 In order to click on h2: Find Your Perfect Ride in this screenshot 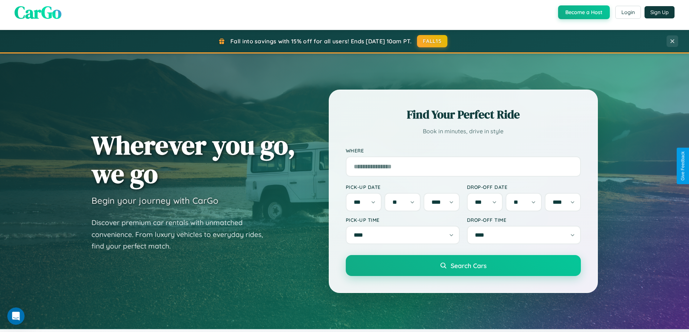, I will do `click(463, 115)`.